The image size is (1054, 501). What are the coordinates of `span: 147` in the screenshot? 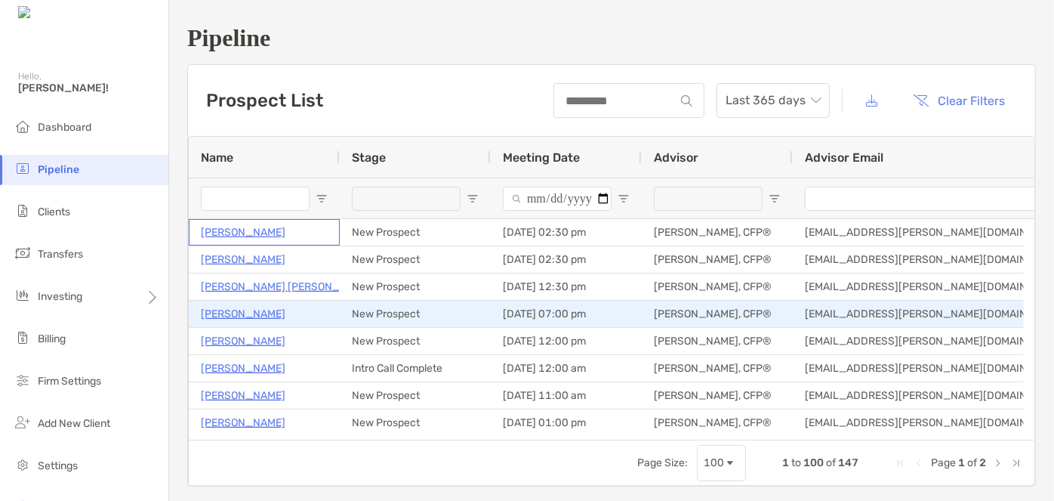 It's located at (848, 462).